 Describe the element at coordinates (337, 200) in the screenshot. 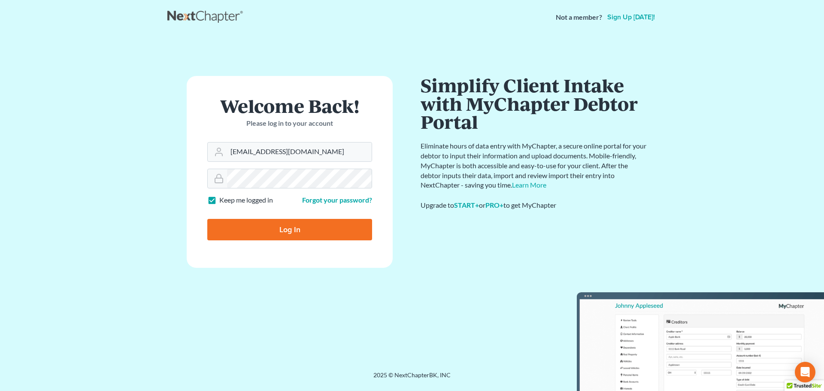

I see `a: Forgot your password?` at that location.